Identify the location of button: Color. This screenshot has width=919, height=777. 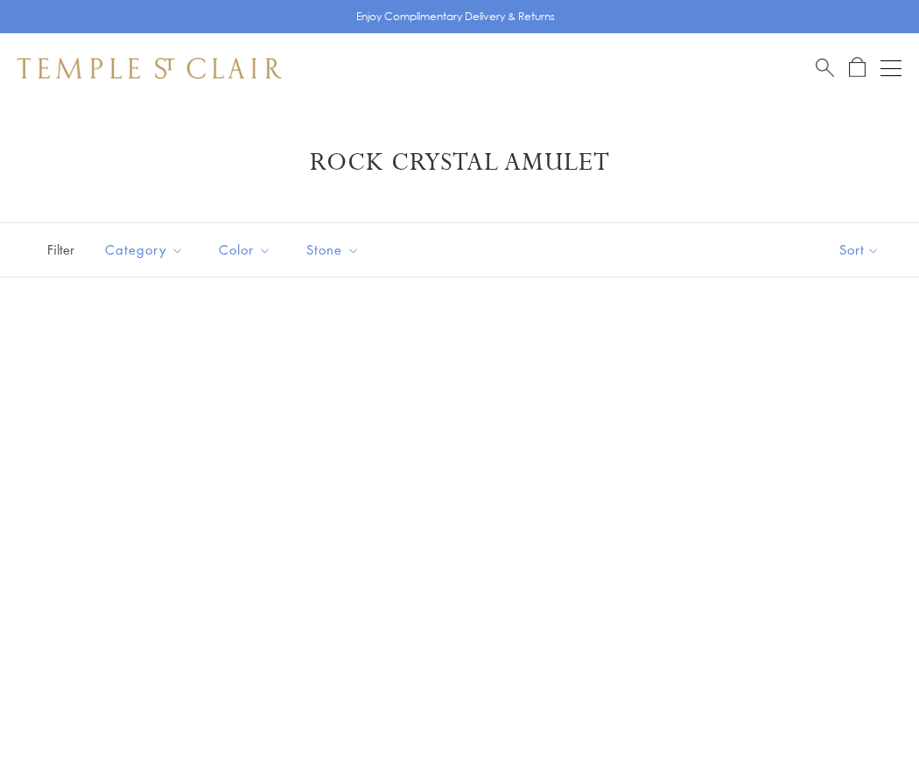
(245, 249).